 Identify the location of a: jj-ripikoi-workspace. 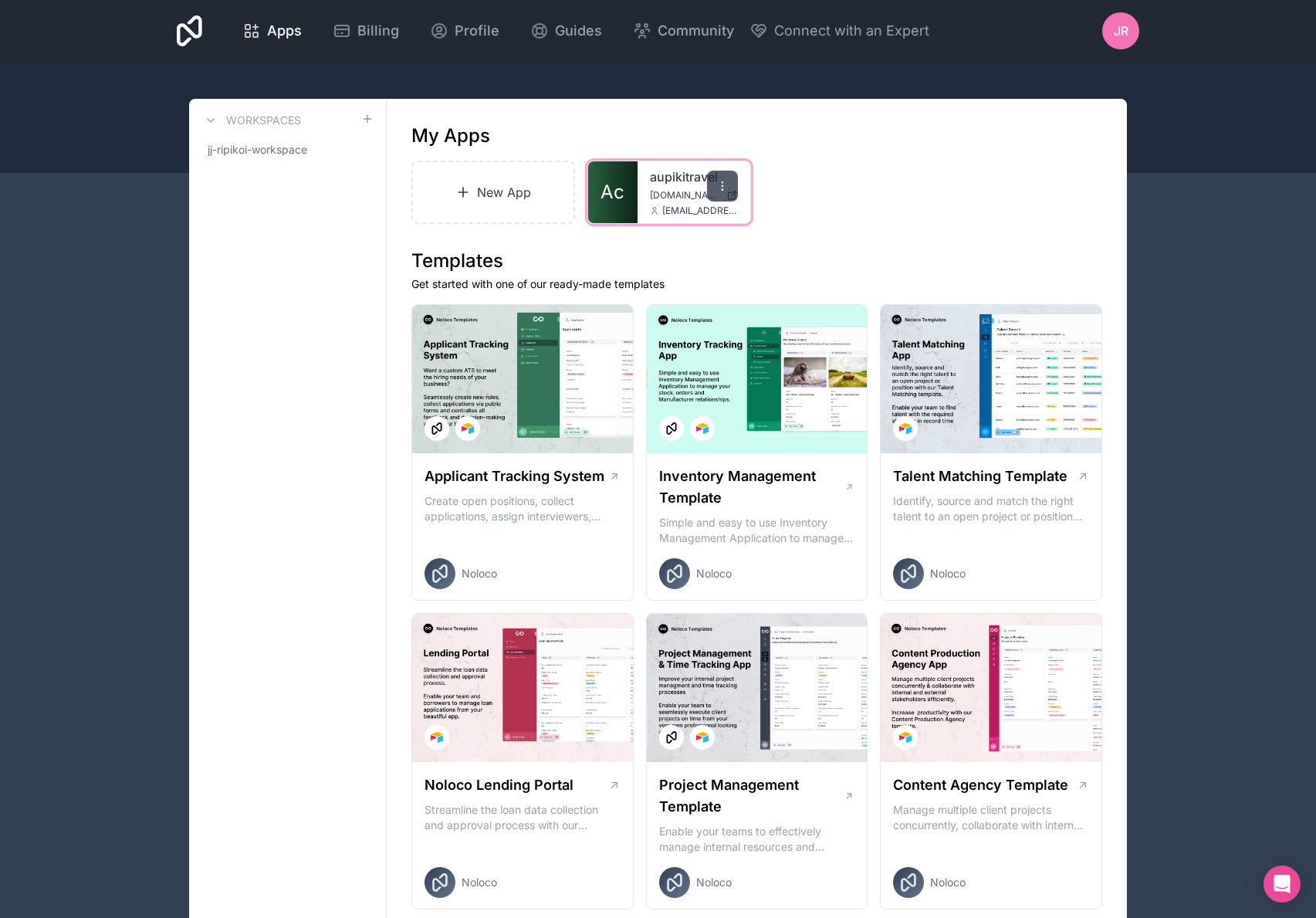
(287, 150).